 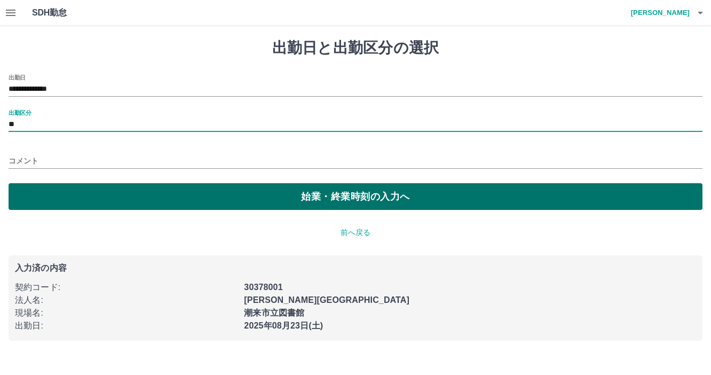 I want to click on p: 現場名 :, so click(x=126, y=313).